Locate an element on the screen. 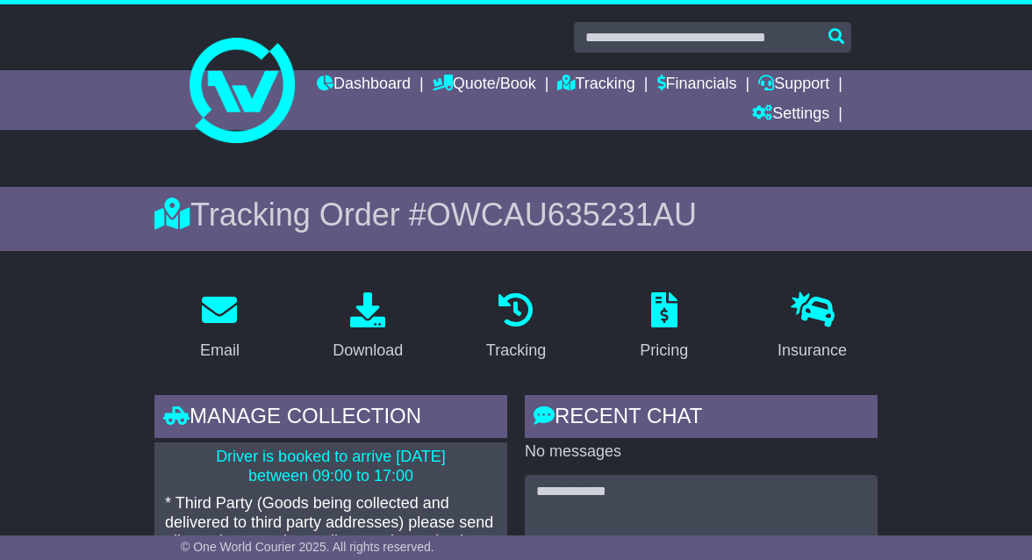  div: Manage collection is located at coordinates (331, 419).